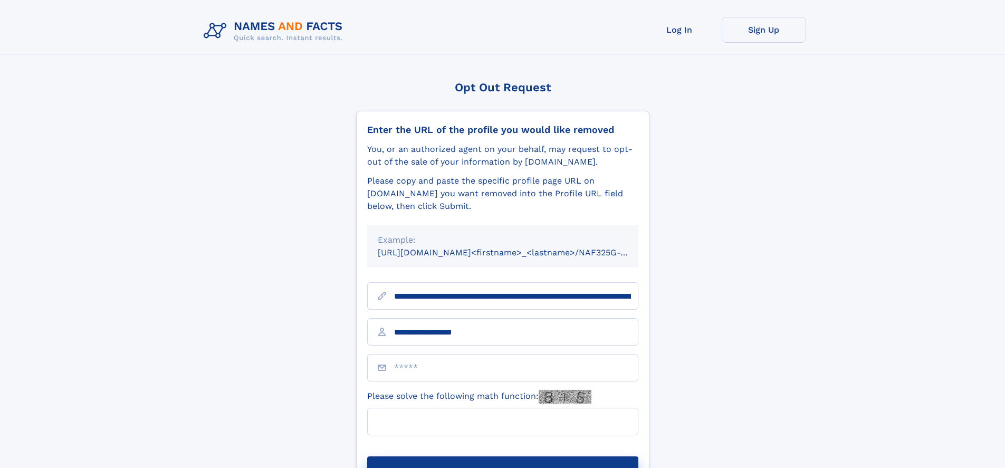 The image size is (1005, 468). I want to click on a: Log In, so click(680, 30).